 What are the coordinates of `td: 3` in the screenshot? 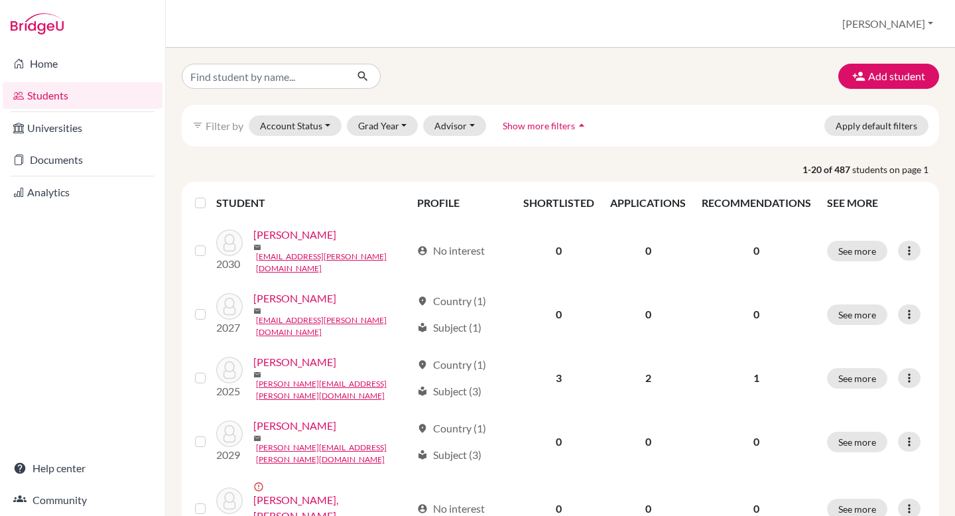 It's located at (558, 378).